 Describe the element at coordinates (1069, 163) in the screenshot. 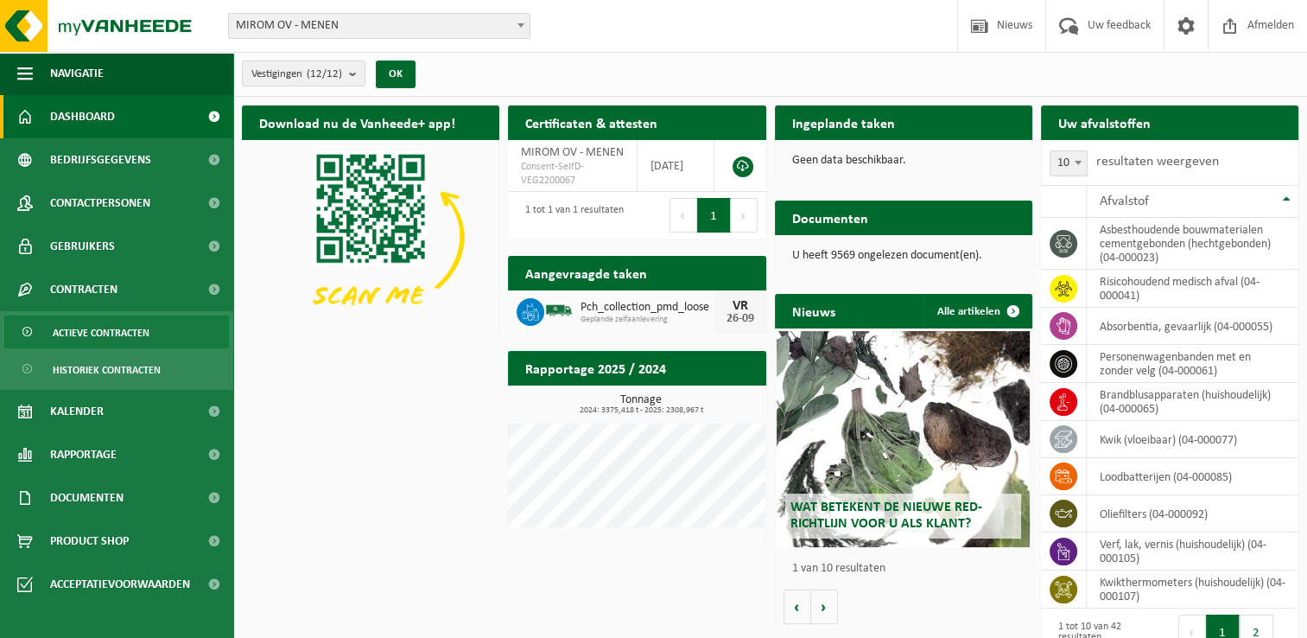

I see `span: 10` at that location.